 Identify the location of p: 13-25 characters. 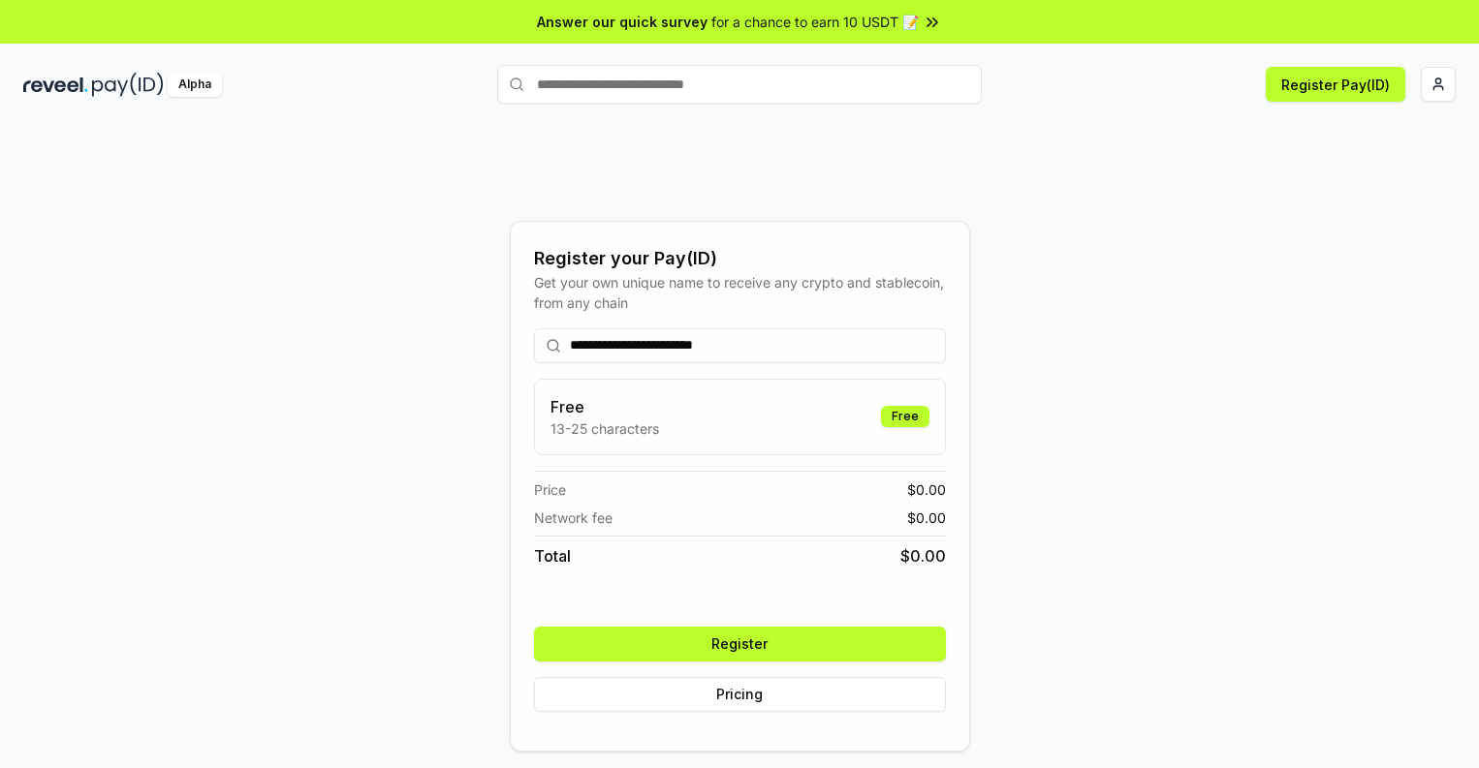
(605, 428).